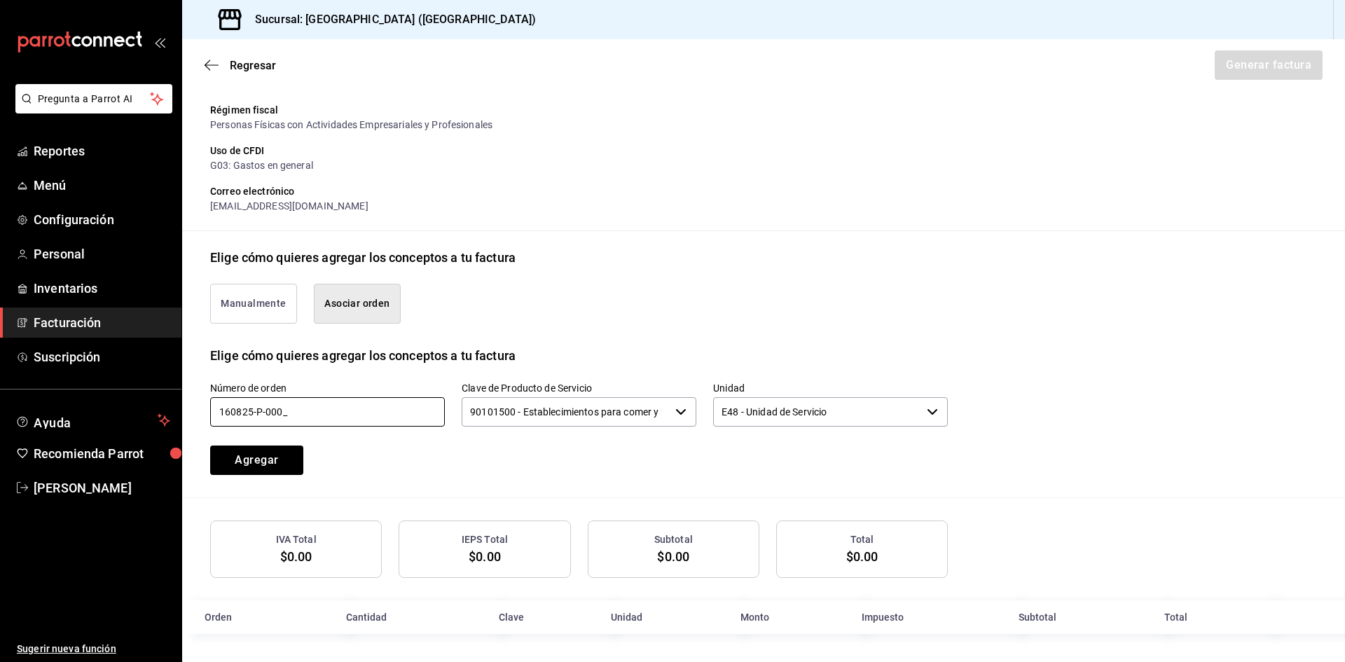 The height and width of the screenshot is (662, 1345). Describe the element at coordinates (93, 649) in the screenshot. I see `span: Sugerir nueva función` at that location.